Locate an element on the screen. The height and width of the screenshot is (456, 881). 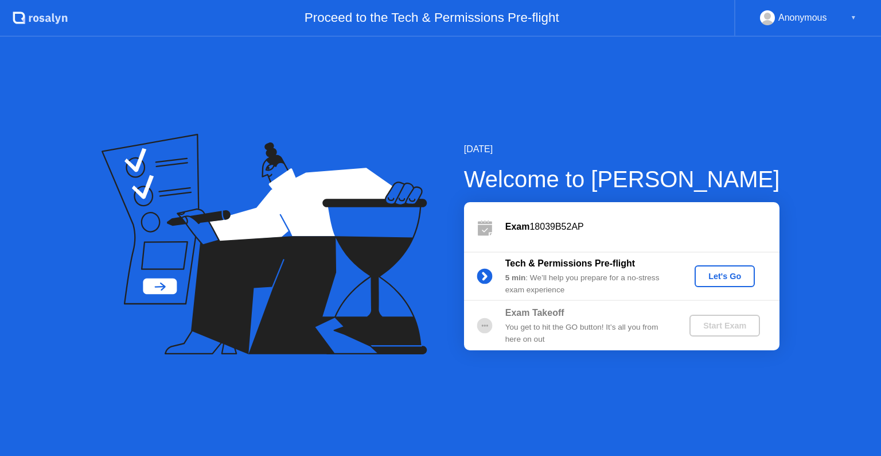
div: : We’ll help you prepare for a no-stress exam experience is located at coordinates (588, 283).